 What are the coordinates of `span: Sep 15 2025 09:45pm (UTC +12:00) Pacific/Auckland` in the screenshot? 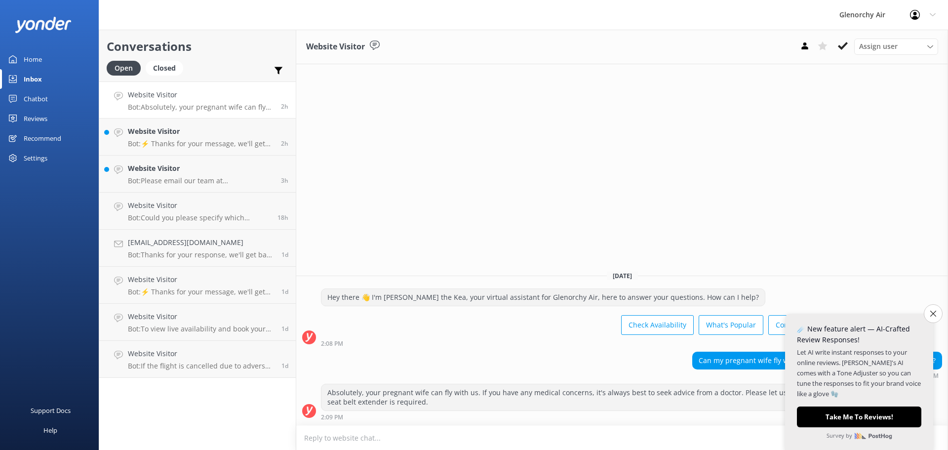 It's located at (283, 217).